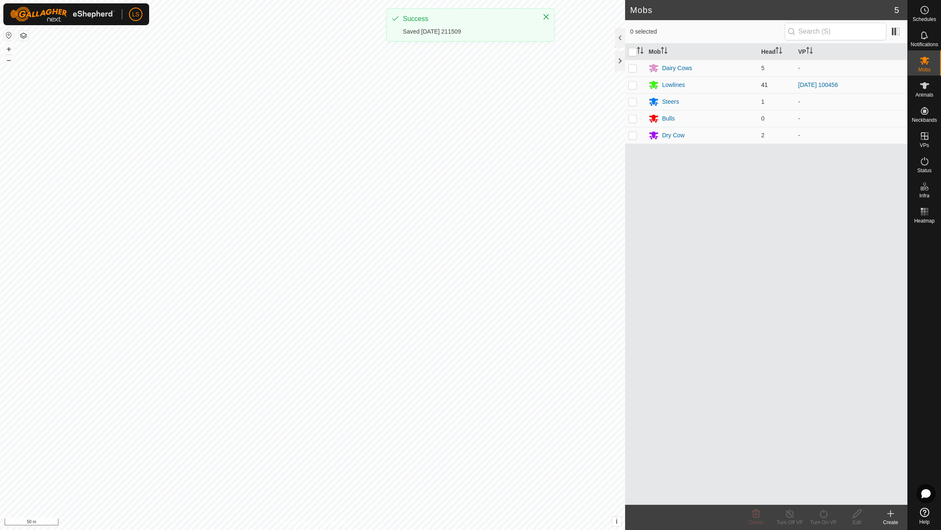 The image size is (941, 530). I want to click on a: Contact Us, so click(333, 523).